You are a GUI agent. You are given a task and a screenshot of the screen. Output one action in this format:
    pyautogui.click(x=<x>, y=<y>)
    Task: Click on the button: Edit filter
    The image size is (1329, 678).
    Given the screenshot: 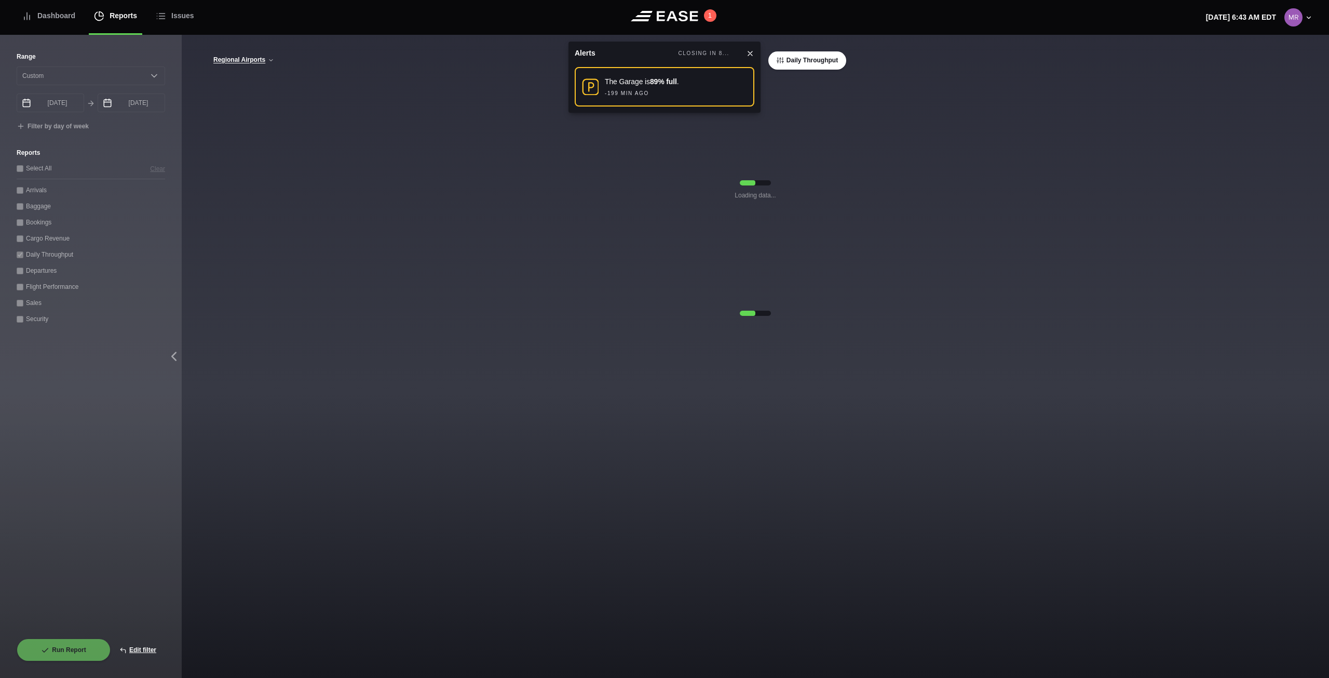 What is the action you would take?
    pyautogui.click(x=138, y=650)
    